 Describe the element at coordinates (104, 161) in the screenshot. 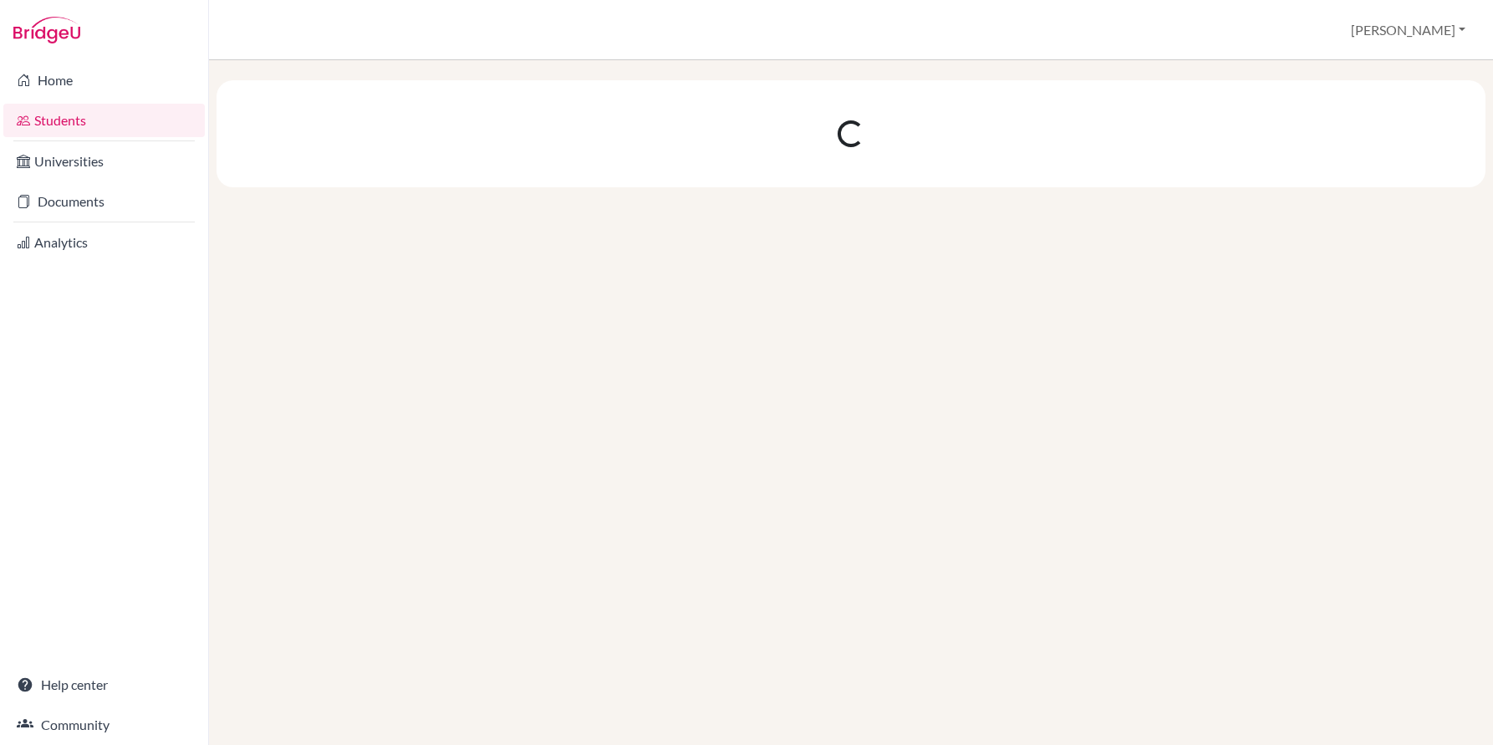

I see `a: Universities` at that location.